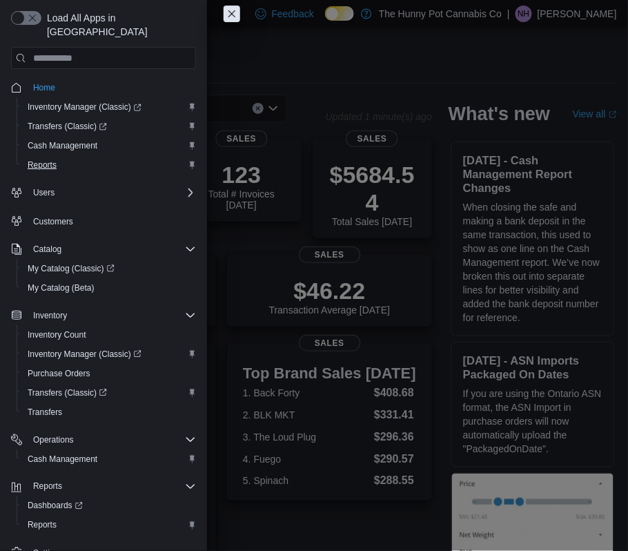 The image size is (628, 551). Describe the element at coordinates (109, 288) in the screenshot. I see `button: My Catalog (Beta)` at that location.